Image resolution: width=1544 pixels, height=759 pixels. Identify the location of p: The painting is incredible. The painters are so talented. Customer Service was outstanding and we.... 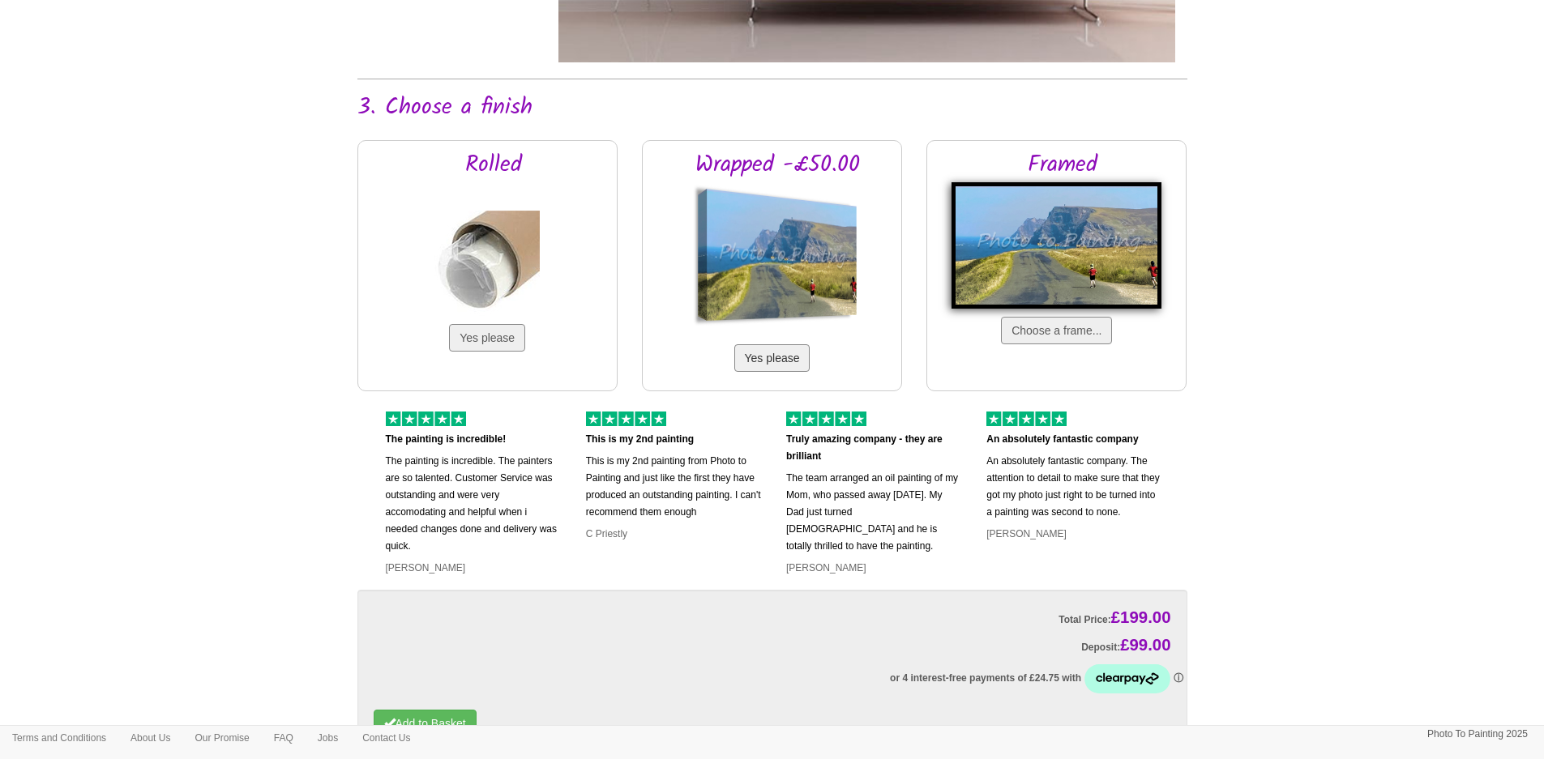
(473, 504).